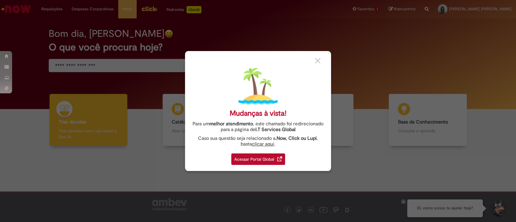 The height and width of the screenshot is (222, 516). Describe the element at coordinates (279, 159) in the screenshot. I see `img: redirect_link.png` at that location.